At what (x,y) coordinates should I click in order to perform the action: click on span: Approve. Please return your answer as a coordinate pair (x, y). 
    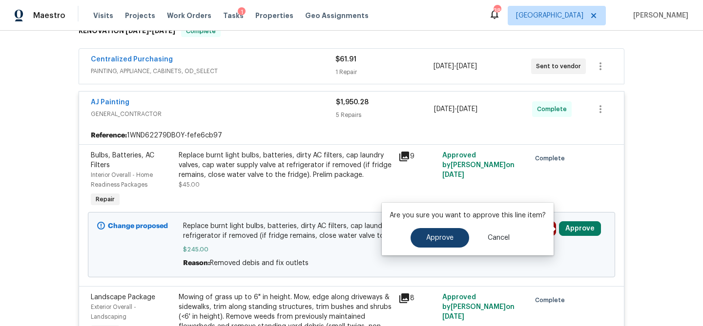
    Looking at the image, I should click on (440, 238).